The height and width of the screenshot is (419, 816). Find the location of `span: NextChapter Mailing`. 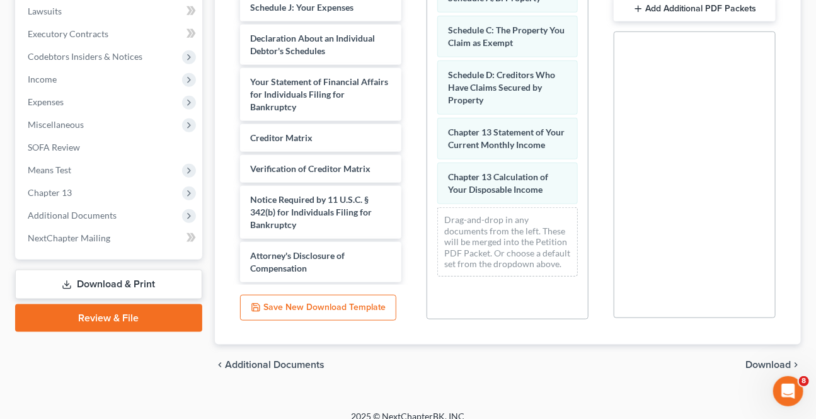

span: NextChapter Mailing is located at coordinates (69, 238).